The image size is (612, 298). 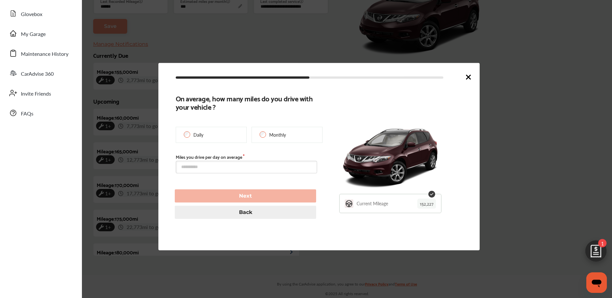 What do you see at coordinates (40, 13) in the screenshot?
I see `a: Glovebox` at bounding box center [40, 13].